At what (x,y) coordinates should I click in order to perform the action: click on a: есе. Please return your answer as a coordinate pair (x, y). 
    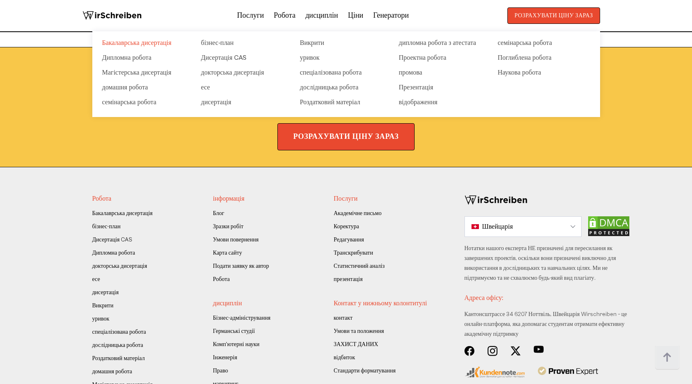
    Looking at the image, I should click on (242, 87).